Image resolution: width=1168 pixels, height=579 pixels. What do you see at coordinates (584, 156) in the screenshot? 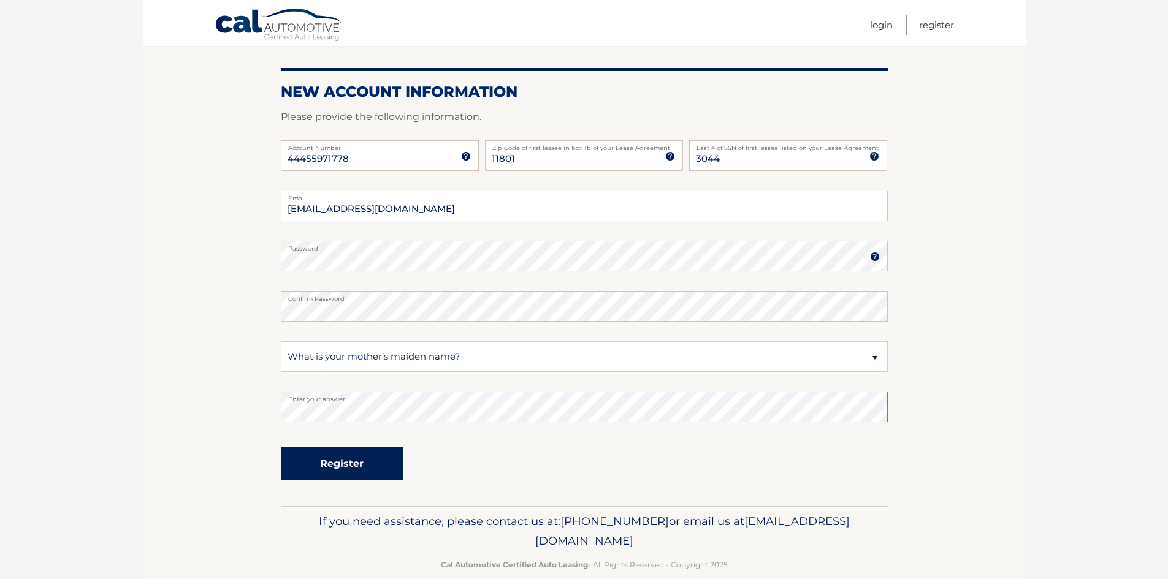
I see `input: Zip Code` at bounding box center [584, 156].